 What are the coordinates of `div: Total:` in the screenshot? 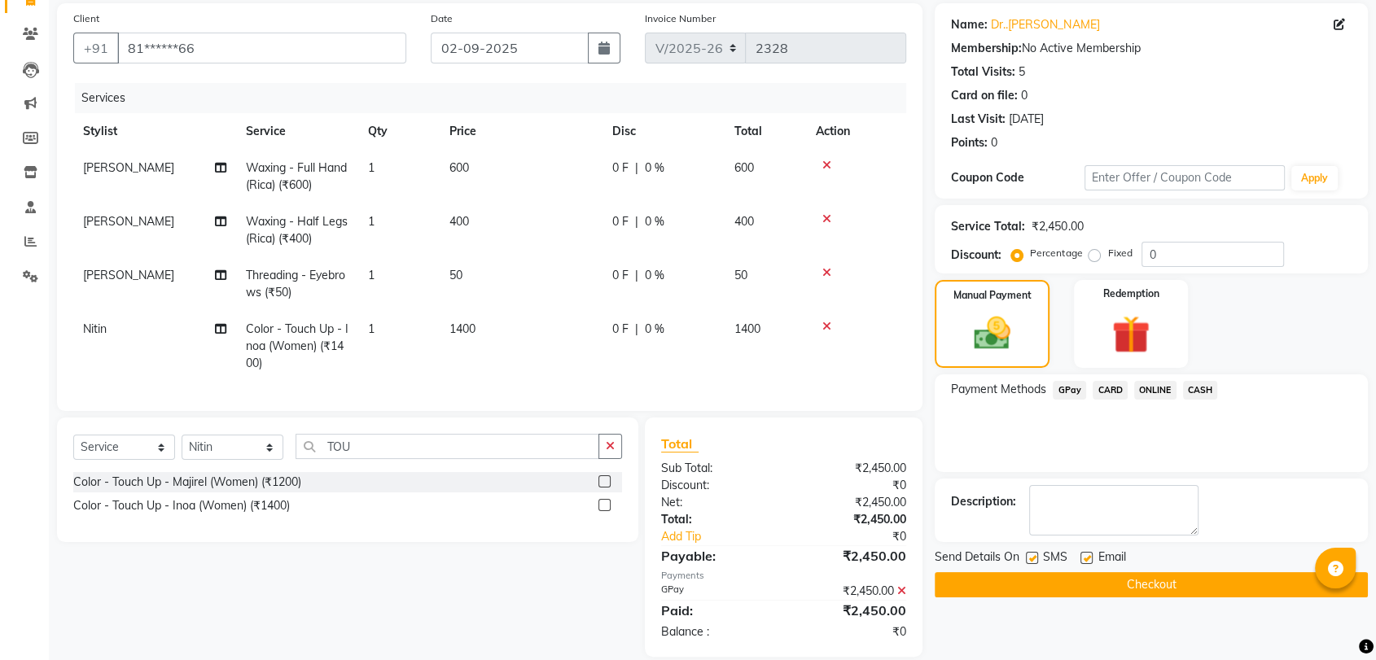 It's located at (716, 519).